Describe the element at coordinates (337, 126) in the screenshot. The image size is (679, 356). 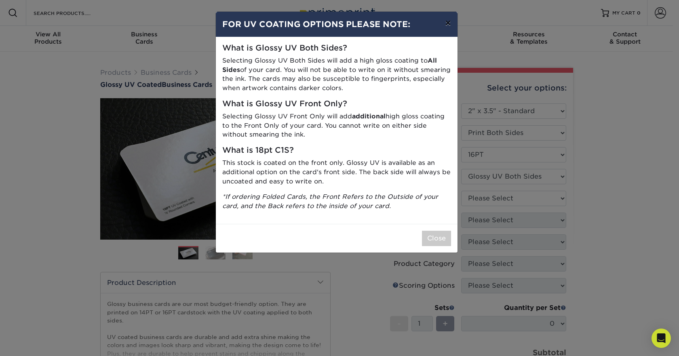
I see `p: Selecting Glossy UV Front Only will add high gloss coating to the Front Only of your card. You ca...` at that location.